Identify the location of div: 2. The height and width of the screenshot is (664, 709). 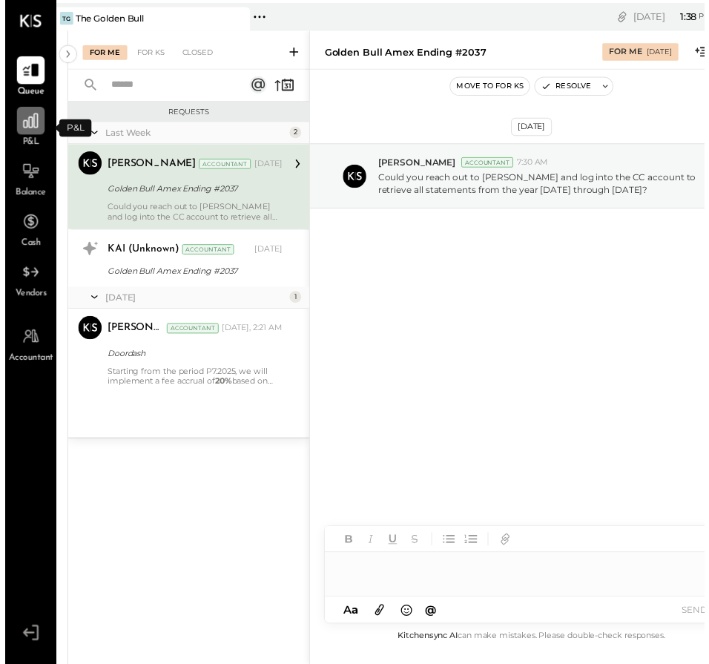
(294, 134).